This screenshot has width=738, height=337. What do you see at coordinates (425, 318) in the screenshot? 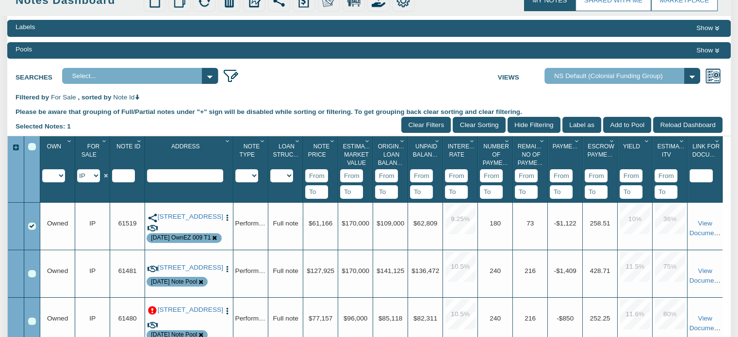
I see `span: $82,311` at bounding box center [425, 318].